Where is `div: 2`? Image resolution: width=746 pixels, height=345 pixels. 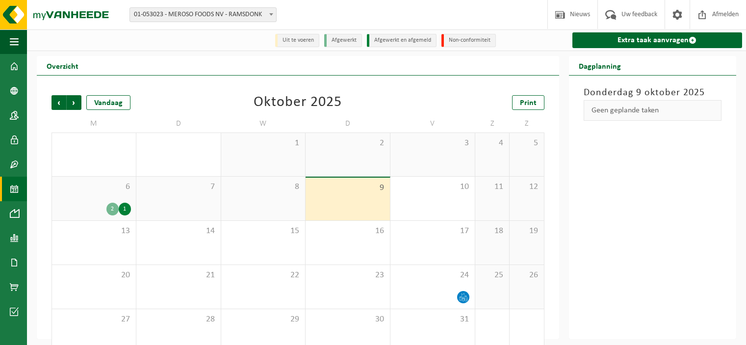
div: 2 is located at coordinates (112, 209).